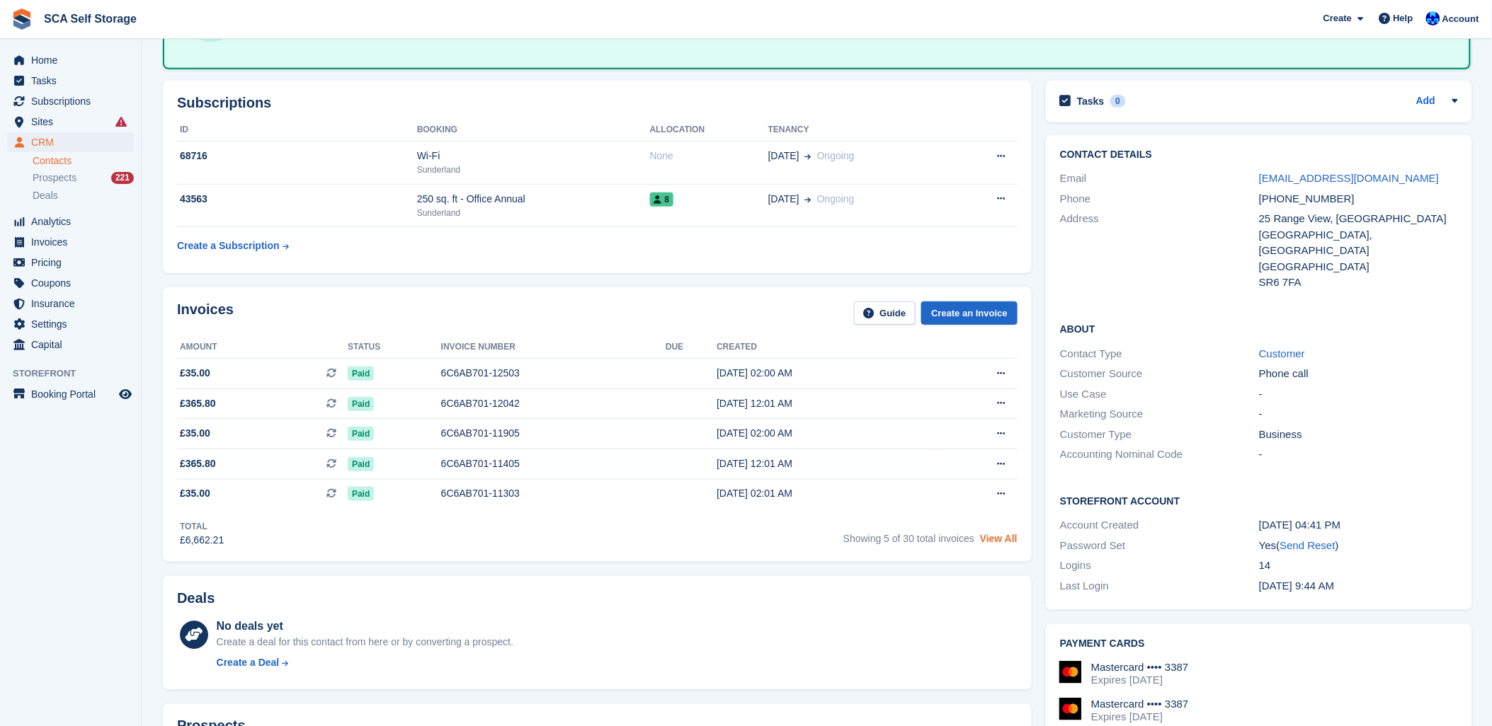  I want to click on span: Capital, so click(74, 345).